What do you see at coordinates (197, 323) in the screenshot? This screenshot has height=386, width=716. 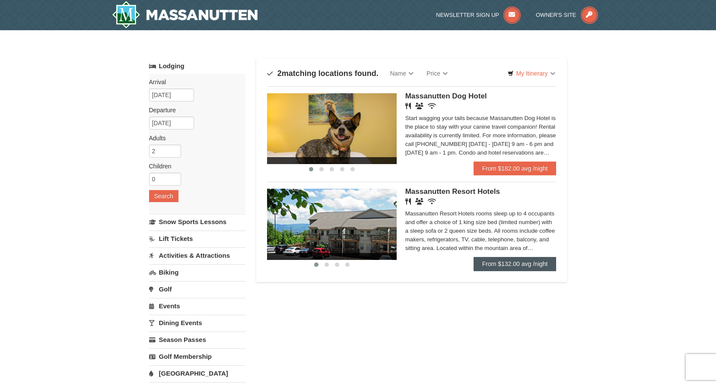 I see `a: Dining Events` at bounding box center [197, 323].